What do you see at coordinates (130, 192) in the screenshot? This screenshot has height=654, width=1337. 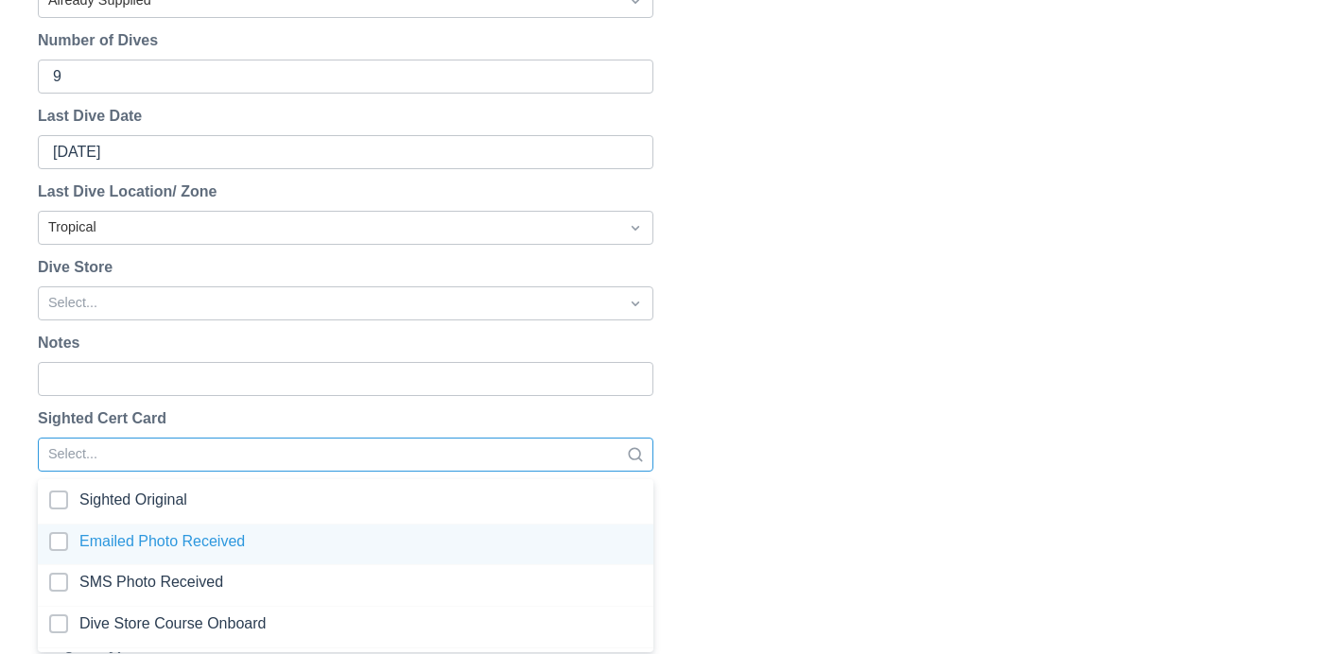 I see `label: Last Dive Location/ Zone` at bounding box center [130, 192].